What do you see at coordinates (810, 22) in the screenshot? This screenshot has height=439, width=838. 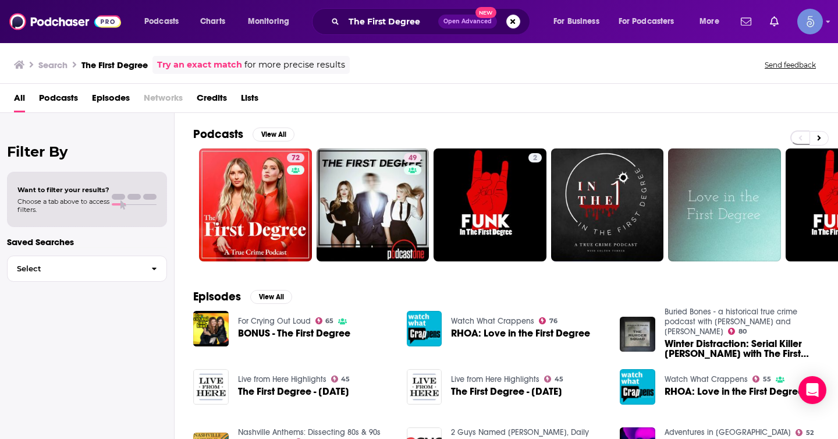 I see `button: Show profile menu` at bounding box center [810, 22].